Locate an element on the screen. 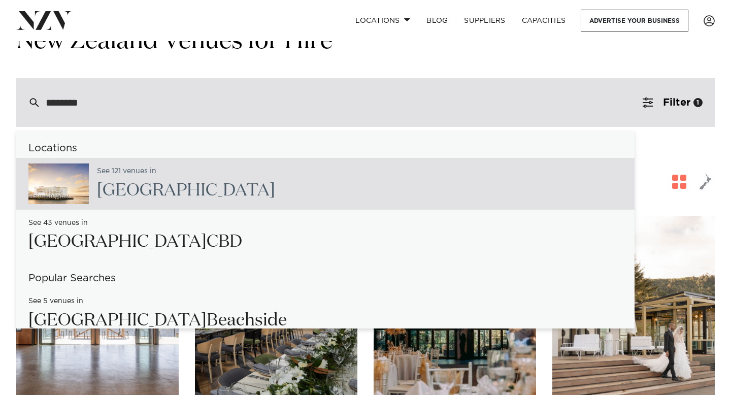 This screenshot has width=731, height=395. h1: New Zealand Venues for Hire is located at coordinates (366, 42).